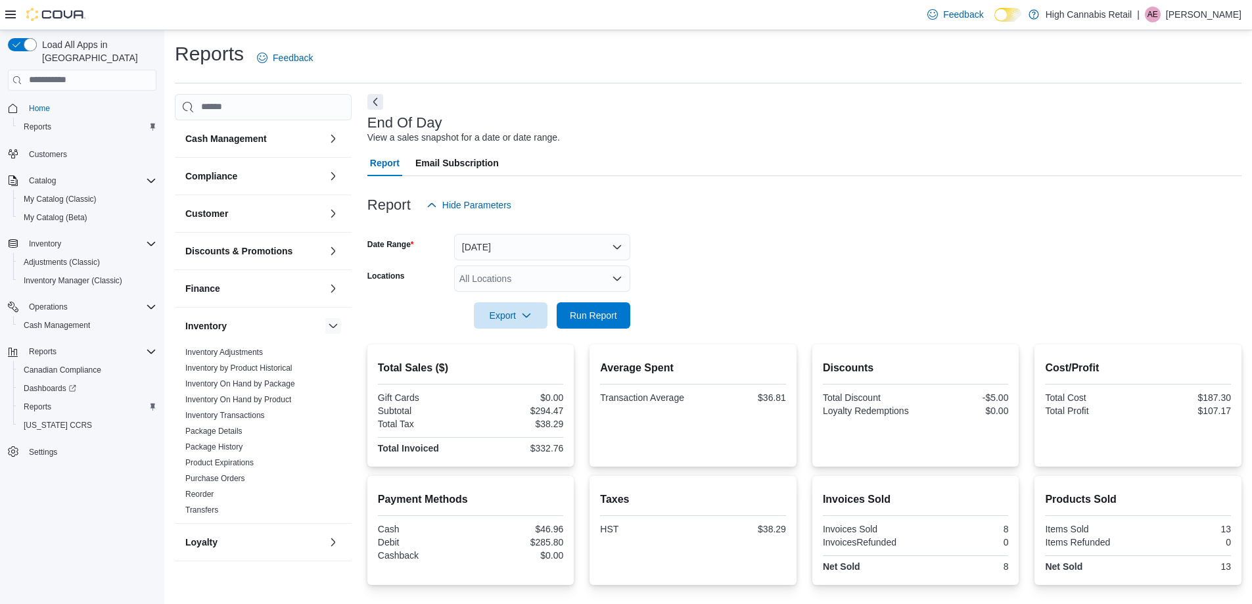 This screenshot has width=1252, height=604. Describe the element at coordinates (518, 529) in the screenshot. I see `div: $46.96` at that location.